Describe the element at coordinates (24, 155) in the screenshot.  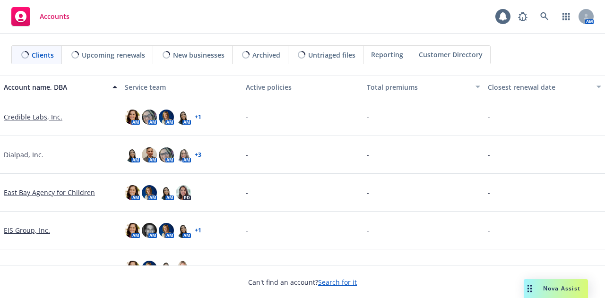
I see `a: Dialpad, Inc.` at that location.